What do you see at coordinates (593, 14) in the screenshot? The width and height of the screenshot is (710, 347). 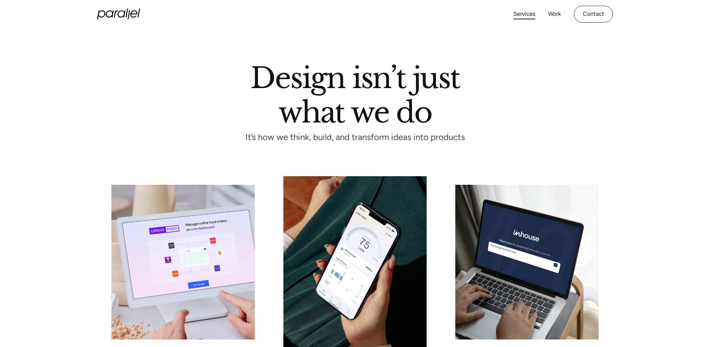 I see `a: Contact` at bounding box center [593, 14].